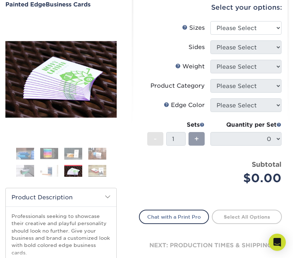 This screenshot has height=258, width=293. I want to click on img: Painted Edge 07, so click(61, 79).